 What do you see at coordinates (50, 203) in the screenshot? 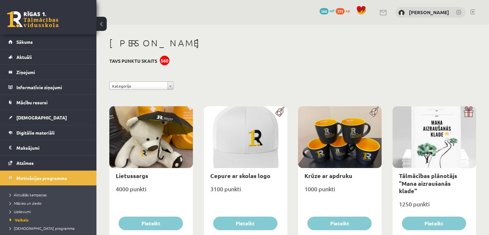
I see `a: Mācies un ziedo` at bounding box center [50, 203].